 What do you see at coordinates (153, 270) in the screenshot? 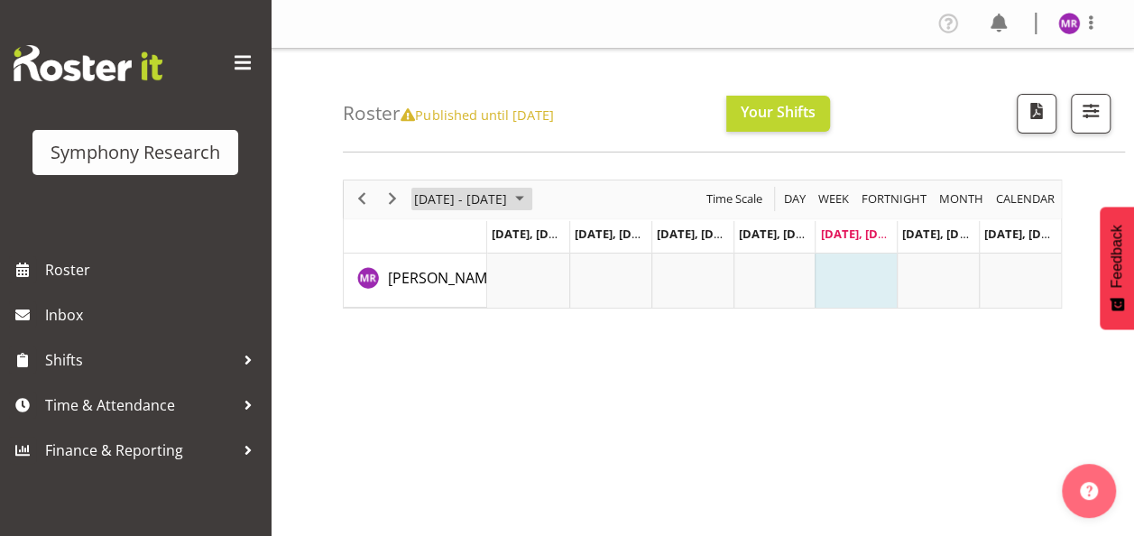
I see `span: Roster` at bounding box center [153, 270].